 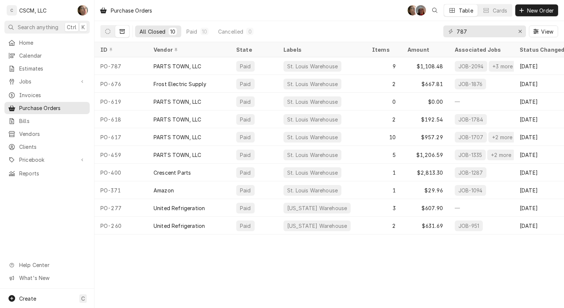 I want to click on div: ID, so click(x=120, y=49).